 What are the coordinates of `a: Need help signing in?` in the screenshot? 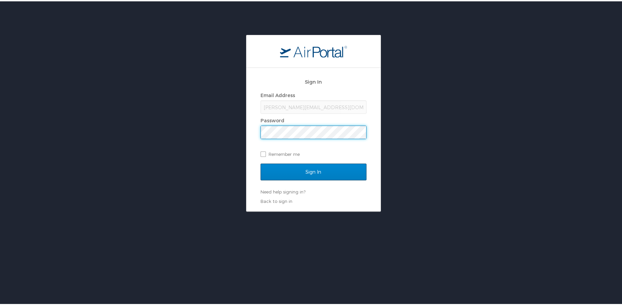 It's located at (283, 190).